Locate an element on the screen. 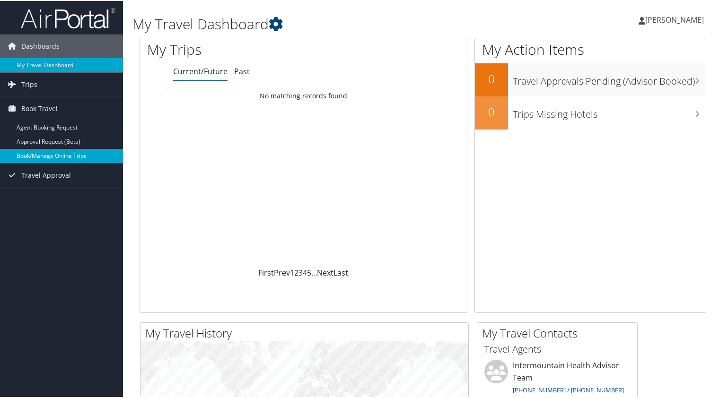  a: 5 is located at coordinates (309, 272).